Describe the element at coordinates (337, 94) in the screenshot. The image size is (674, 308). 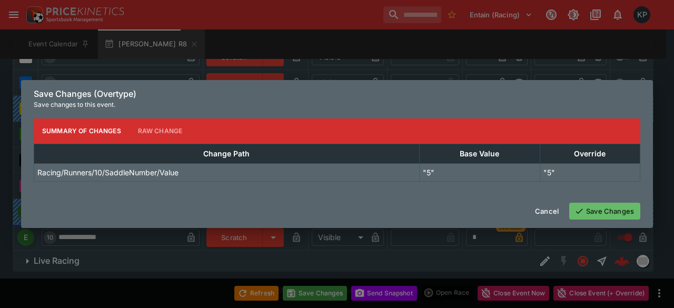
I see `h6: Save Changes (Overtype)` at that location.